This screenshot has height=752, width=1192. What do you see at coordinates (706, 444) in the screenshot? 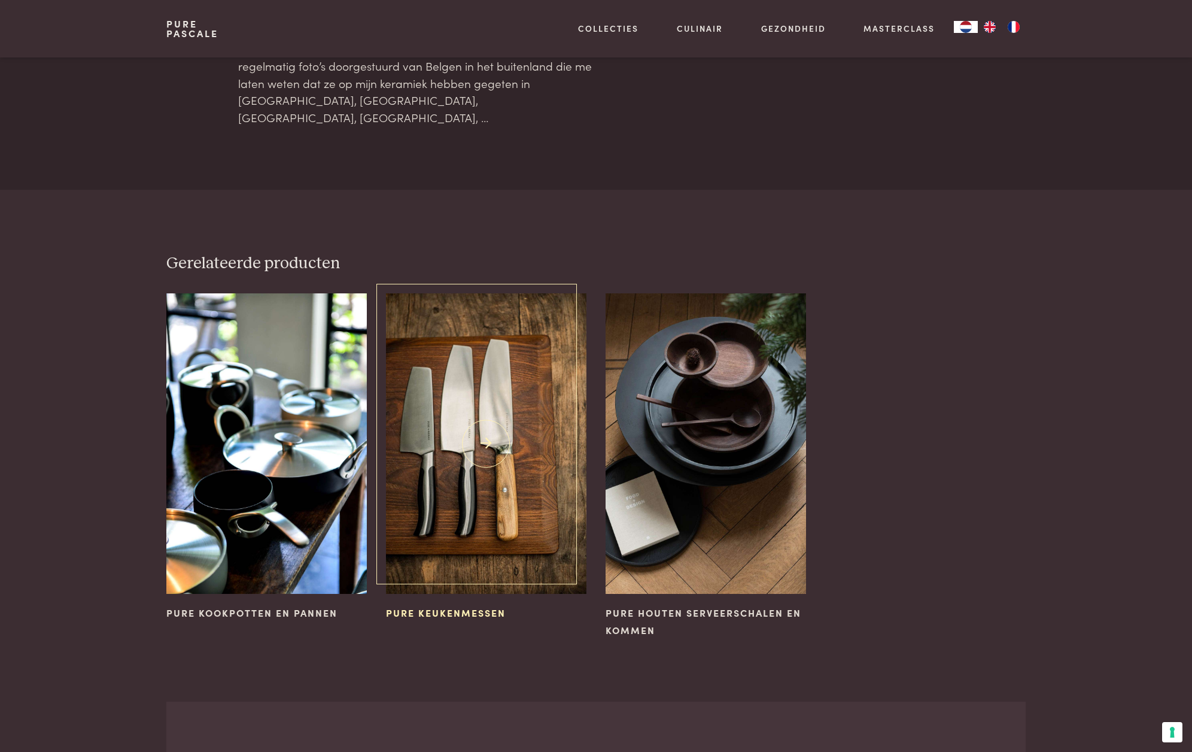
I see `img: Pure houten serveerschalen en kommen` at bounding box center [706, 444].